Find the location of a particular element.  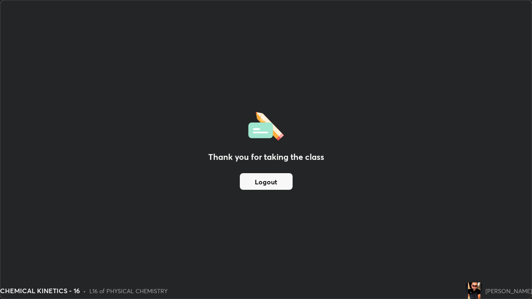

img: offlineFeedback.1438e8b3.svg is located at coordinates (266, 125).